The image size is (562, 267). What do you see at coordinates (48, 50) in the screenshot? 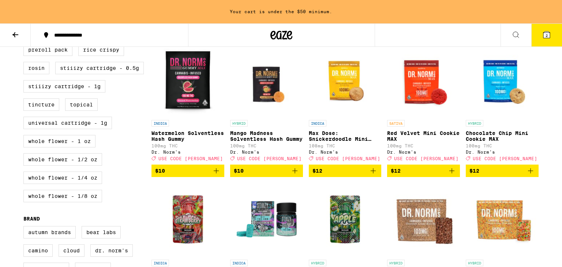
I see `label: Preroll Pack` at bounding box center [48, 50].